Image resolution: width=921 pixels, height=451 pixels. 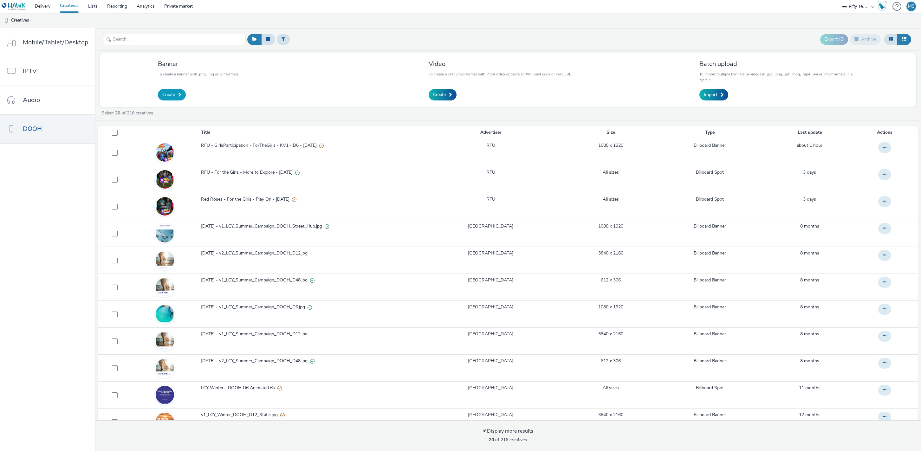 I want to click on div: MS, so click(x=911, y=6).